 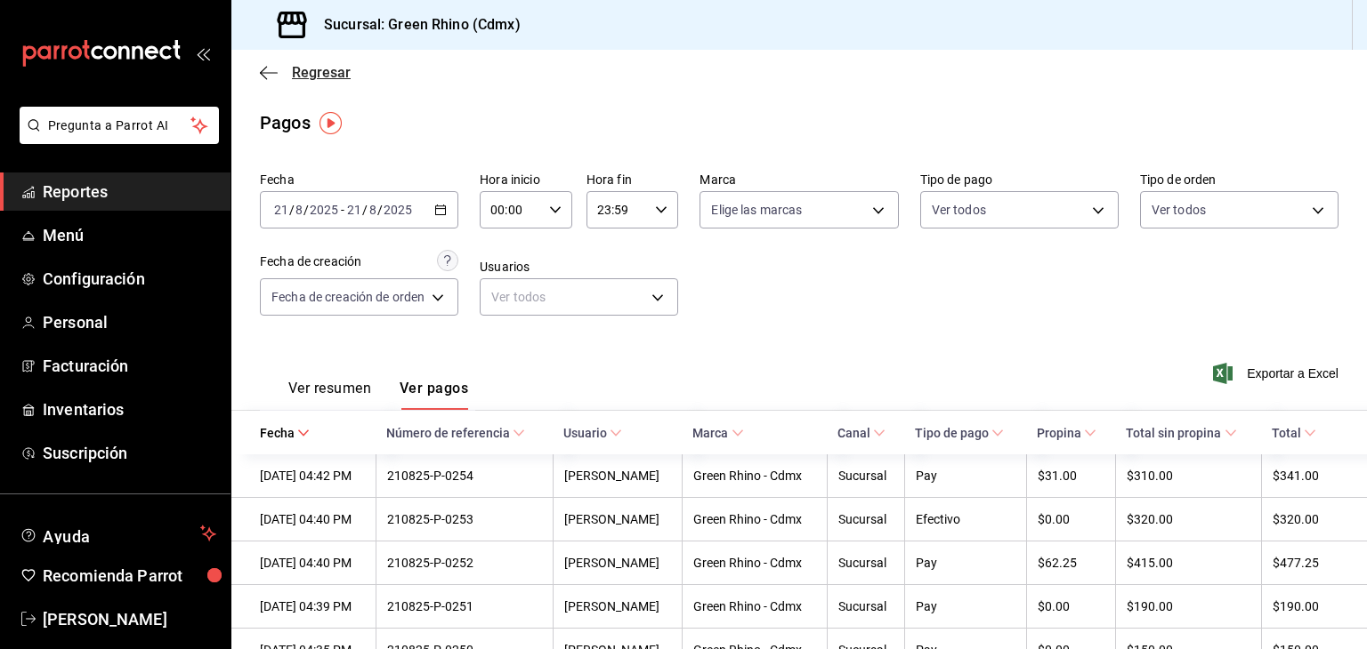 What do you see at coordinates (464, 476) in the screenshot?
I see `div: 210825-P-0254` at bounding box center [464, 476].